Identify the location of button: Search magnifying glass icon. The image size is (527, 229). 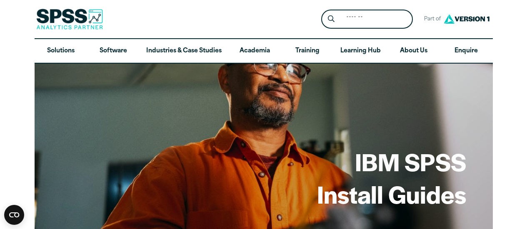
(331, 19).